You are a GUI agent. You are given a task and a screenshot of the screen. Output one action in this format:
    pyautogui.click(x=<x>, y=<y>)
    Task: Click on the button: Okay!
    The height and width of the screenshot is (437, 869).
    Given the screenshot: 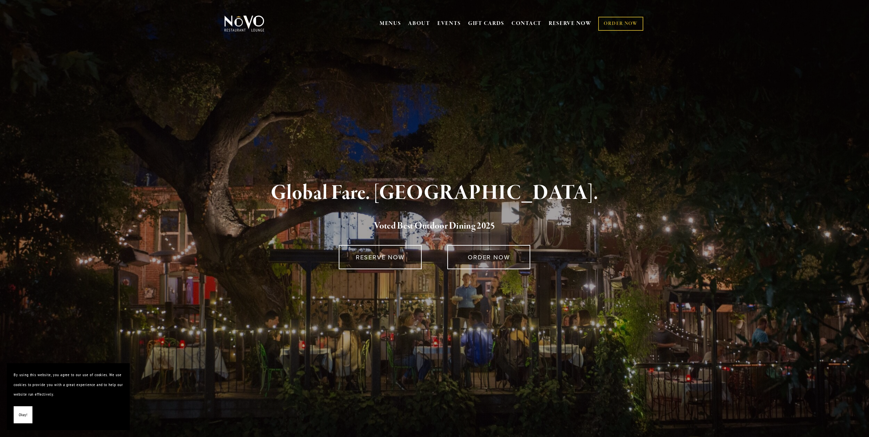 What is the action you would take?
    pyautogui.click(x=23, y=414)
    